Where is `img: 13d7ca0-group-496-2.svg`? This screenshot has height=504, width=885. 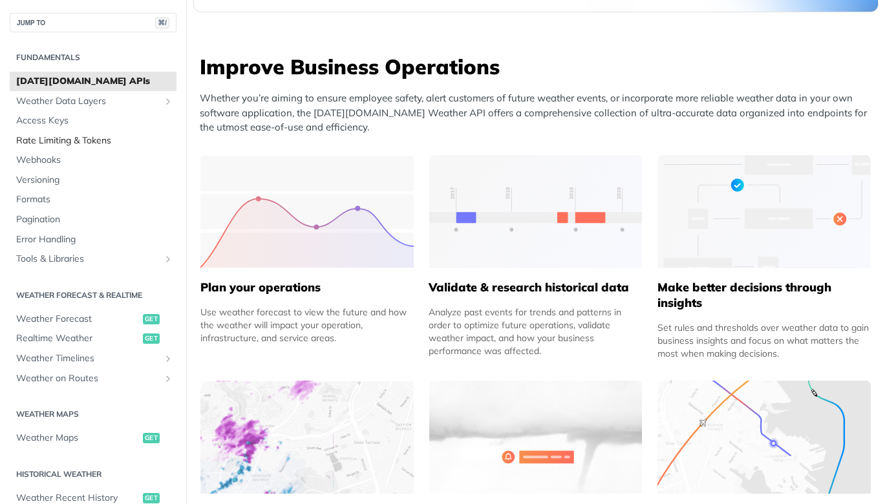
img: 13d7ca0-group-496-2.svg is located at coordinates (536, 211).